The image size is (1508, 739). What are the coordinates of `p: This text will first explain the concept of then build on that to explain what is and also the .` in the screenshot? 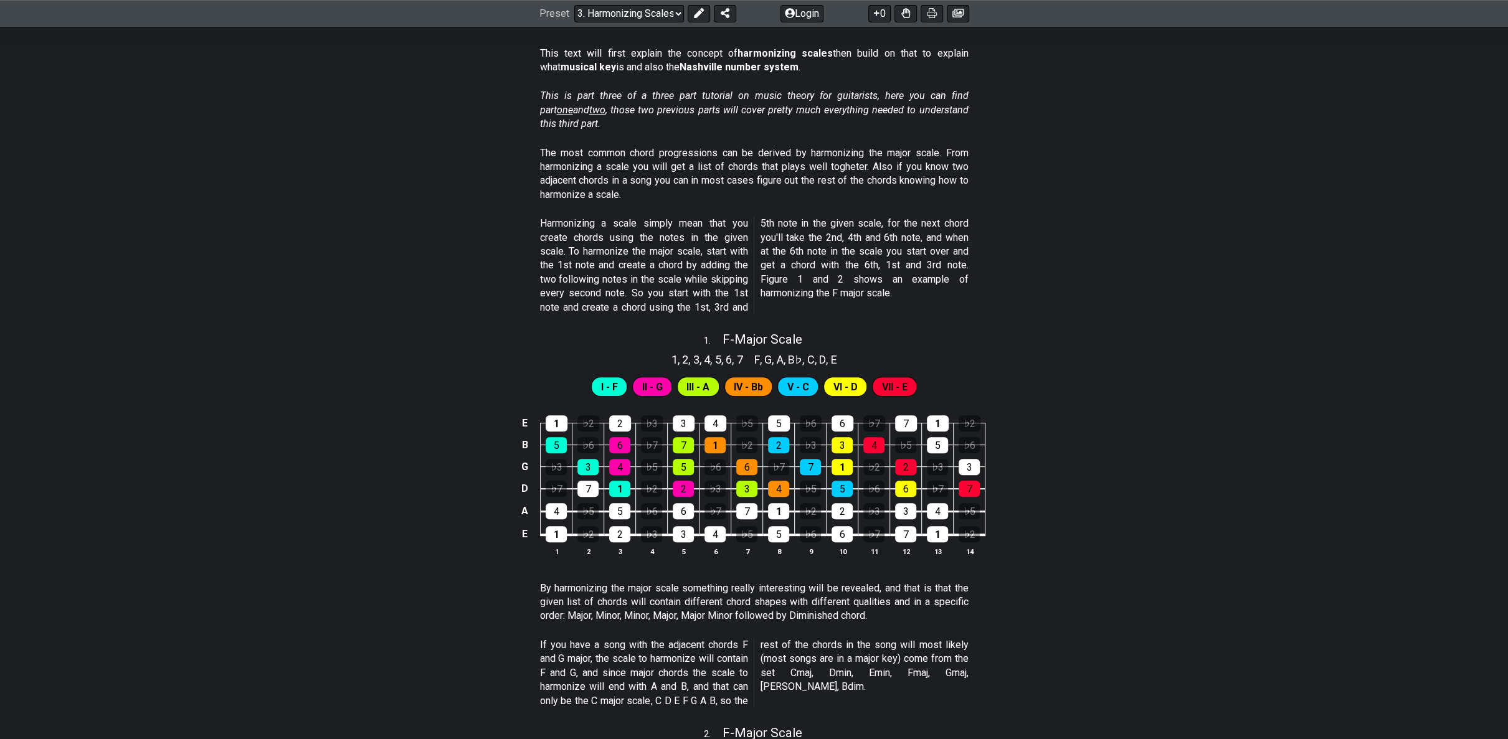 It's located at (754, 60).